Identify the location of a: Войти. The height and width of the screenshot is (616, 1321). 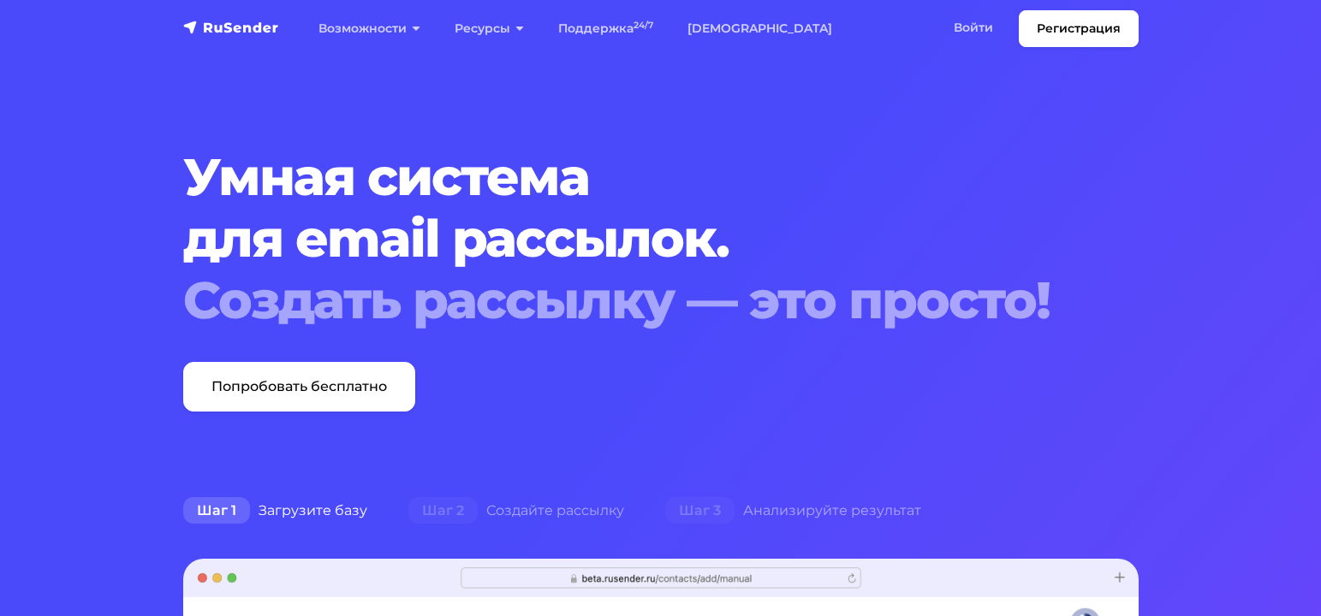
(973, 27).